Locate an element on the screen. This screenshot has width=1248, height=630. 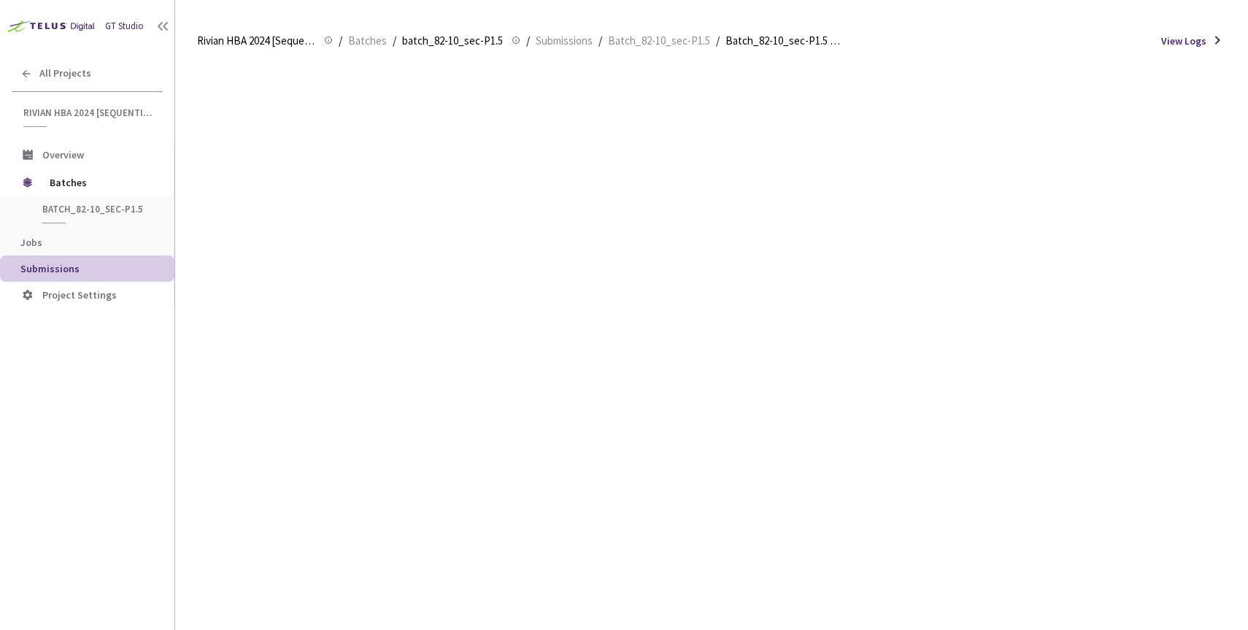
a: Batches is located at coordinates (367, 40).